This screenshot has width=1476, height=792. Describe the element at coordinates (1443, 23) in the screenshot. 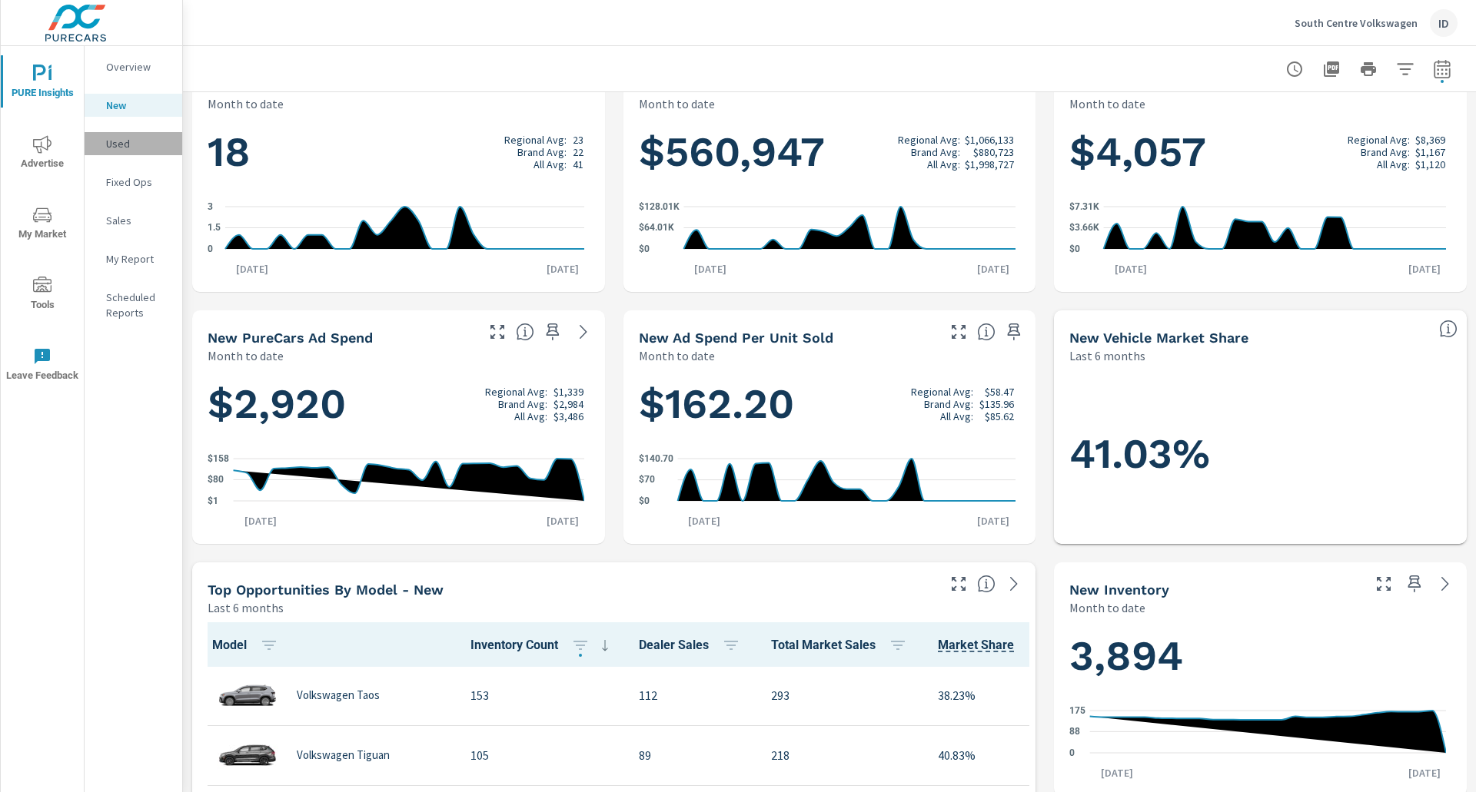

I see `div: ID` at that location.